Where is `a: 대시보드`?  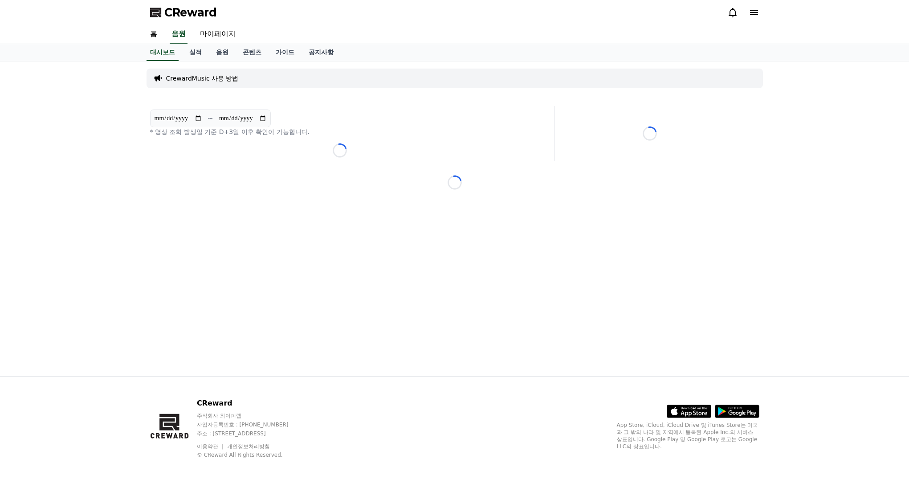 a: 대시보드 is located at coordinates (163, 53).